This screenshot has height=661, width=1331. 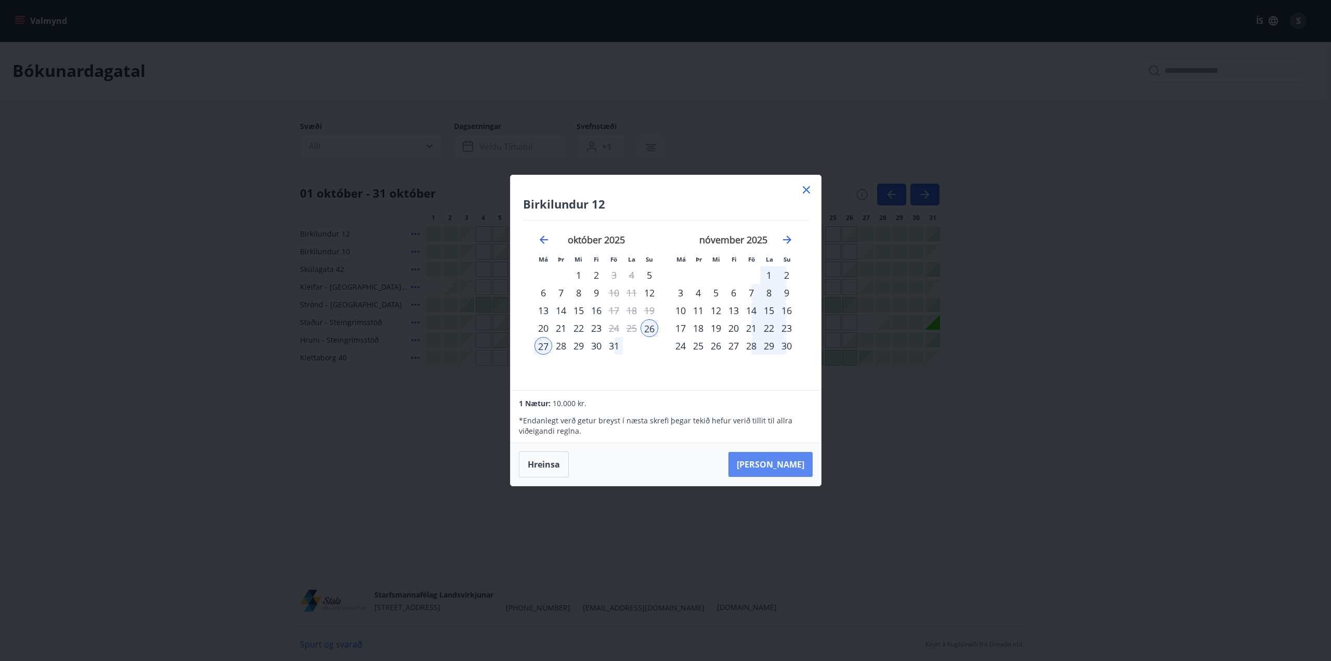 I want to click on small: Þr, so click(x=699, y=259).